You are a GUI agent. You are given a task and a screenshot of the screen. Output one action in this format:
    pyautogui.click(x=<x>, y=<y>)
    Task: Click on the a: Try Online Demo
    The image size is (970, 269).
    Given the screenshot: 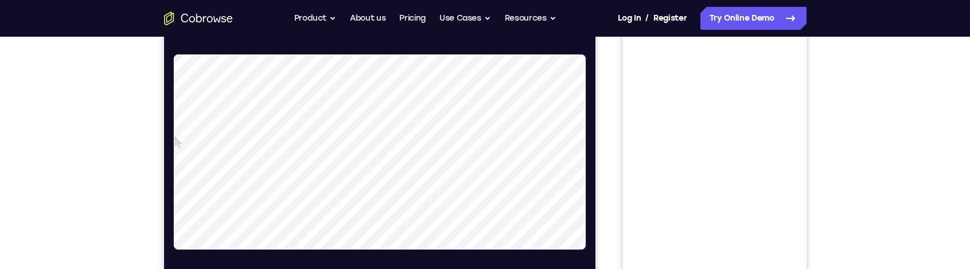 What is the action you would take?
    pyautogui.click(x=753, y=18)
    